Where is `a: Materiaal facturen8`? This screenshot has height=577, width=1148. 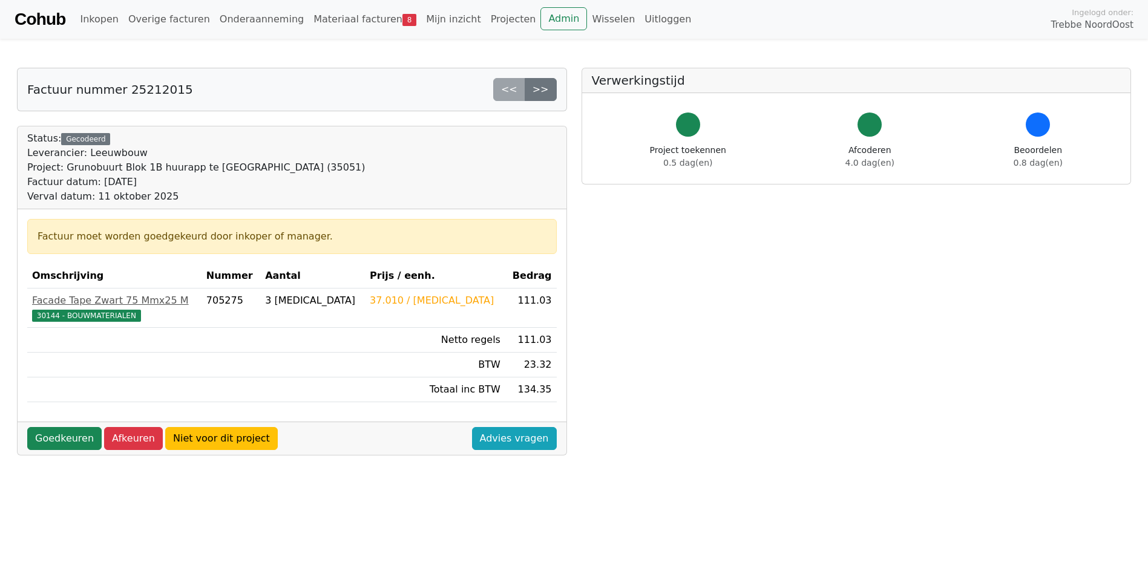 a: Materiaal facturen8 is located at coordinates (365, 19).